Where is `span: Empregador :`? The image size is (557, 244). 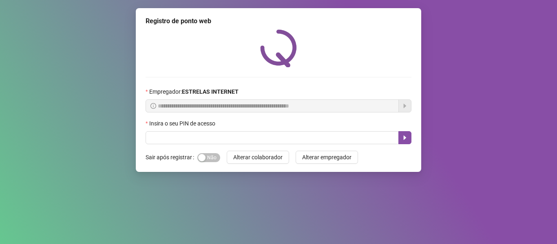
span: Empregador : is located at coordinates (194, 92).